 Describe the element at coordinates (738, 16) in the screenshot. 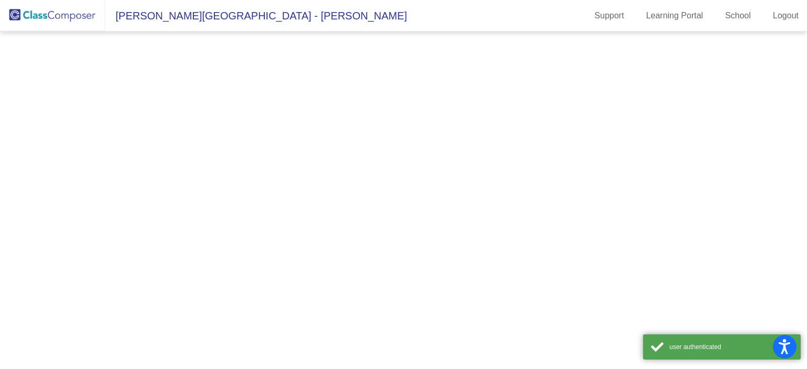

I see `a: School` at that location.